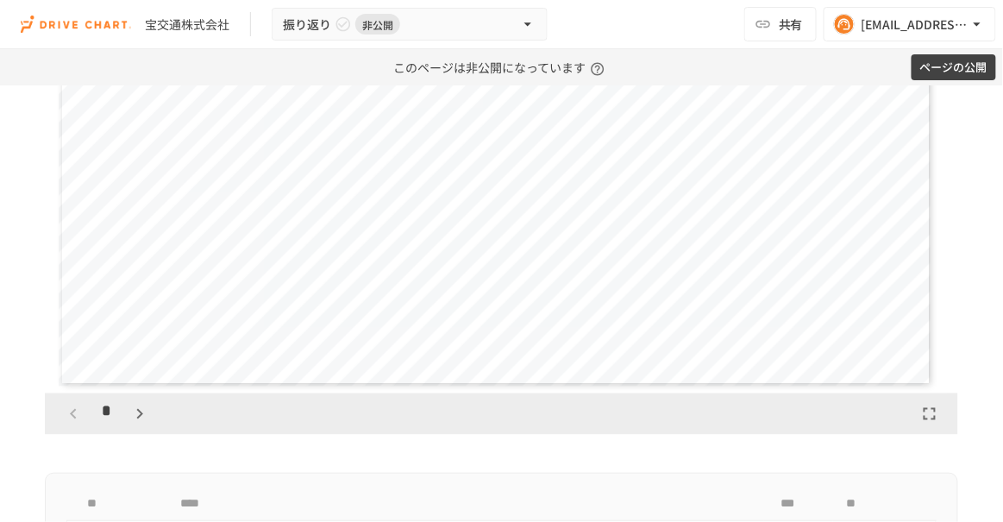 The width and height of the screenshot is (1003, 522). Describe the element at coordinates (501, 67) in the screenshot. I see `p: このページは非公開になっています` at that location.